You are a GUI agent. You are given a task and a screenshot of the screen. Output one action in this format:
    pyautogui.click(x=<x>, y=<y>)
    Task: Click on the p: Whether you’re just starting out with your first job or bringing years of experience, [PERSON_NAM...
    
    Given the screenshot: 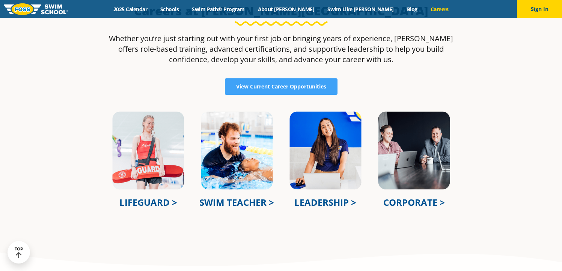 What is the action you would take?
    pyautogui.click(x=281, y=49)
    